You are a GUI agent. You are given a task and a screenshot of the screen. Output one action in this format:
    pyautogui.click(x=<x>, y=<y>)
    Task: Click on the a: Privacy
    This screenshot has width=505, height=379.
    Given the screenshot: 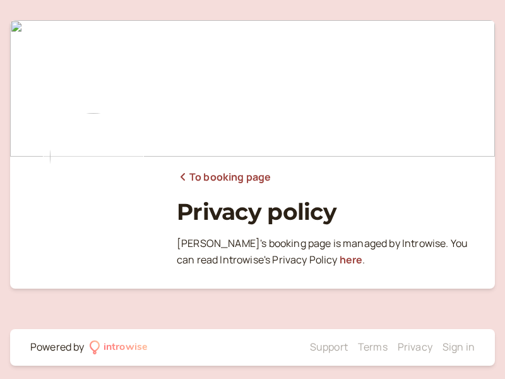 What is the action you would take?
    pyautogui.click(x=415, y=347)
    